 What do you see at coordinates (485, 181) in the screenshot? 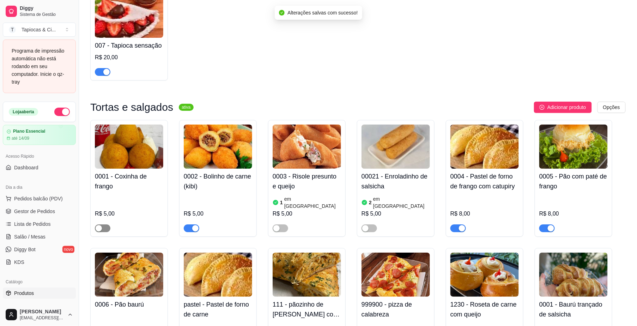
I see `h4: 0004 - Pastel de forno de frango com catupiry` at bounding box center [485, 181].